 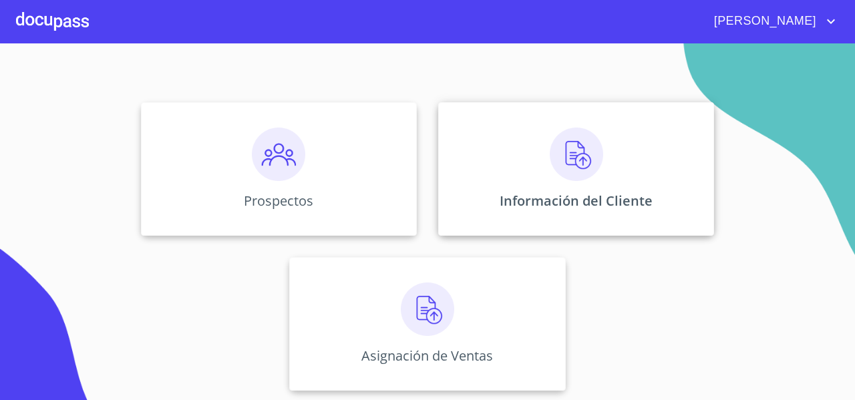 What do you see at coordinates (427, 355) in the screenshot?
I see `p: Asignación de Ventas` at bounding box center [427, 355].